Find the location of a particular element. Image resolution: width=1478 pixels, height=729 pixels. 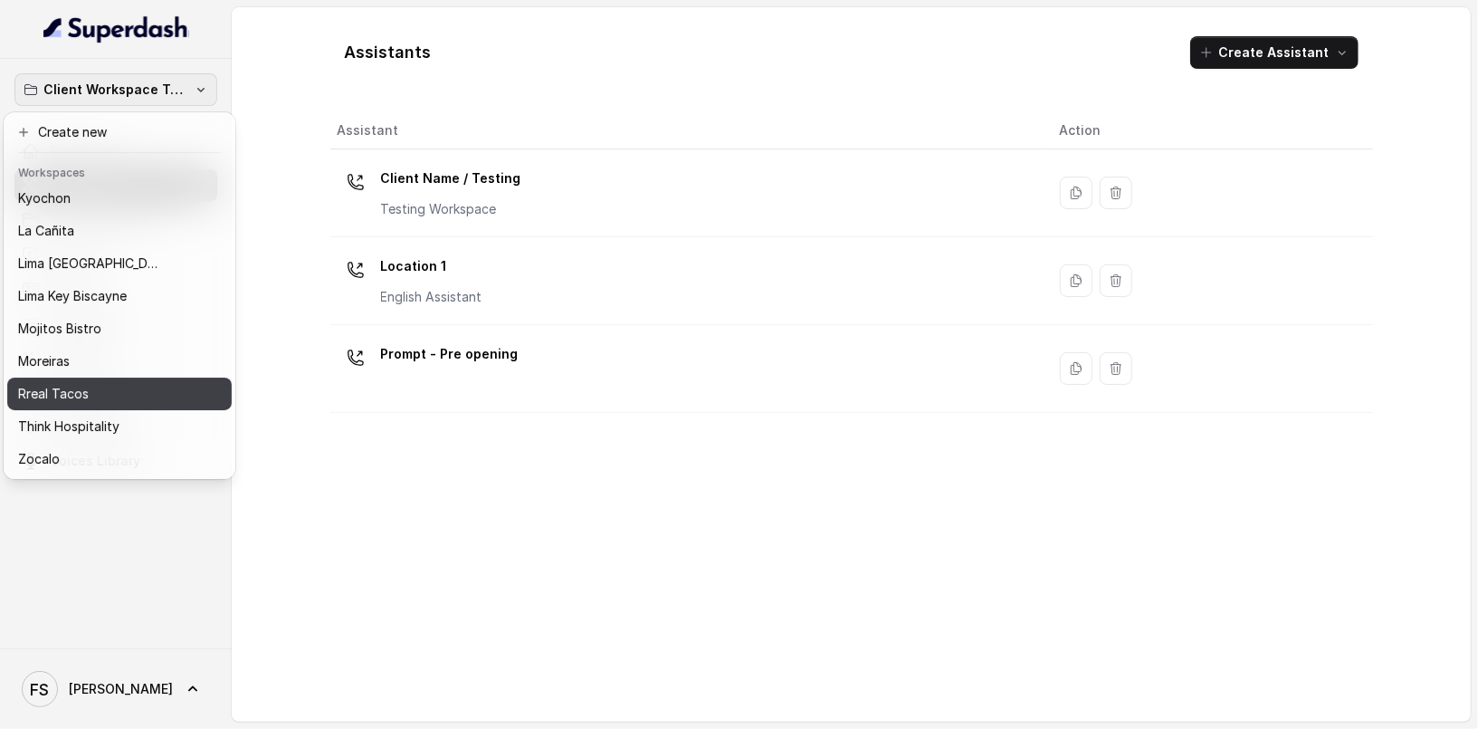

p: Client Workspace Template is located at coordinates (116, 90).